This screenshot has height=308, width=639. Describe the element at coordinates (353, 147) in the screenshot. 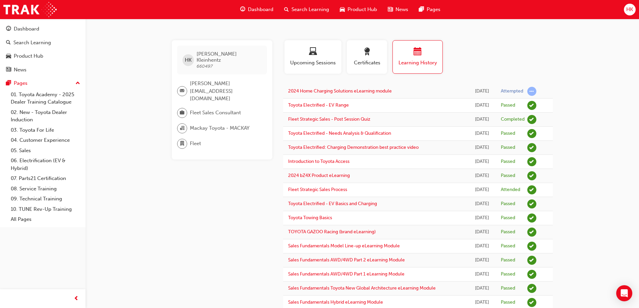

I see `a: Toyota Electrified: Charging Demonstration best practice video` at that location.